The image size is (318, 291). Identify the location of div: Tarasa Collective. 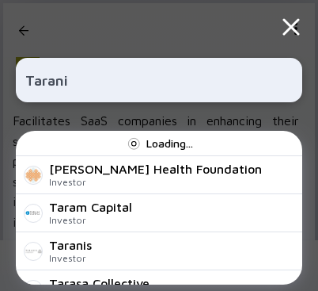
(99, 283).